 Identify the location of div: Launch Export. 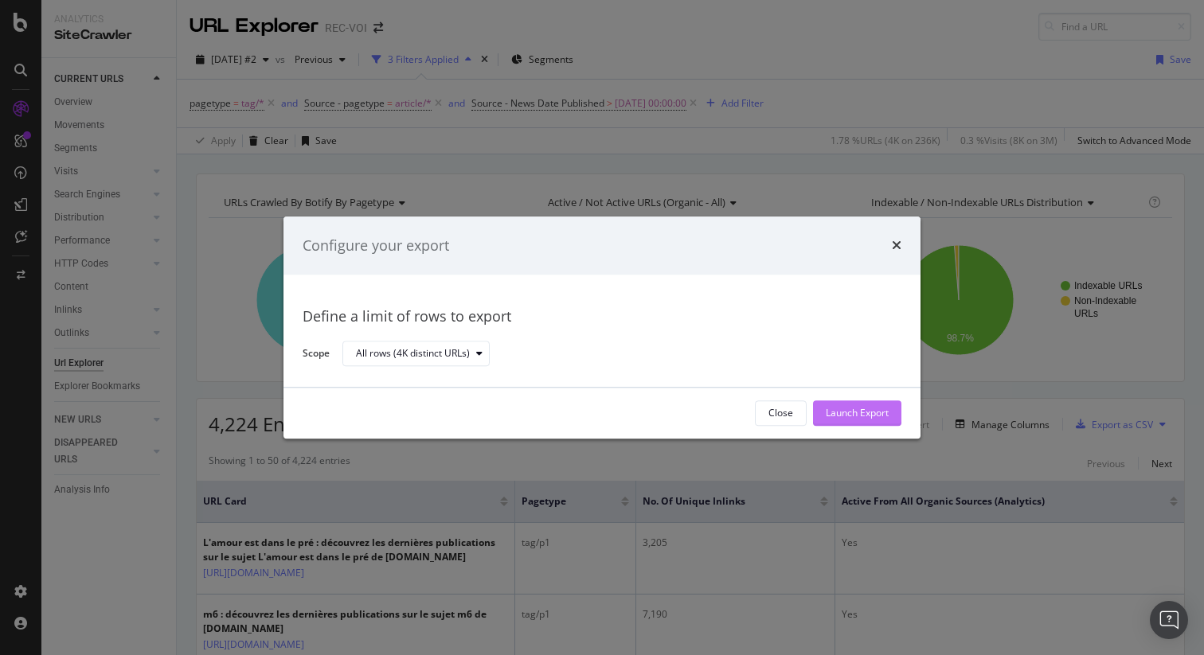
(857, 413).